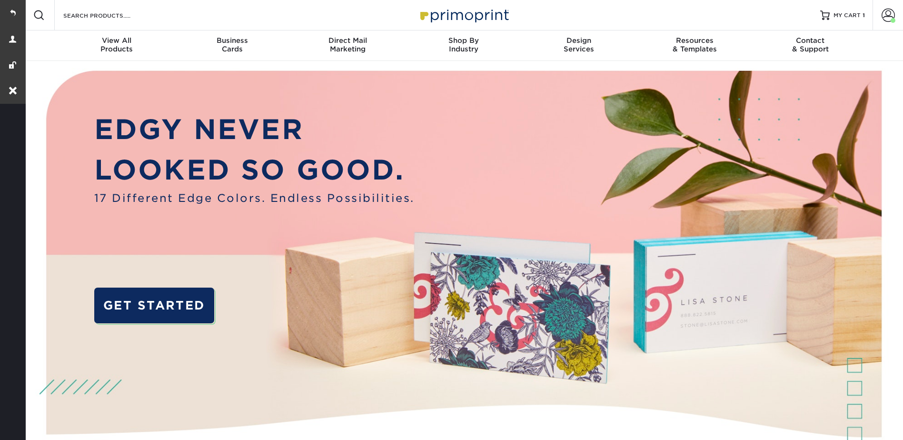  What do you see at coordinates (109, 15) in the screenshot?
I see `input: SEARCH PRODUCTS.....` at bounding box center [109, 15].